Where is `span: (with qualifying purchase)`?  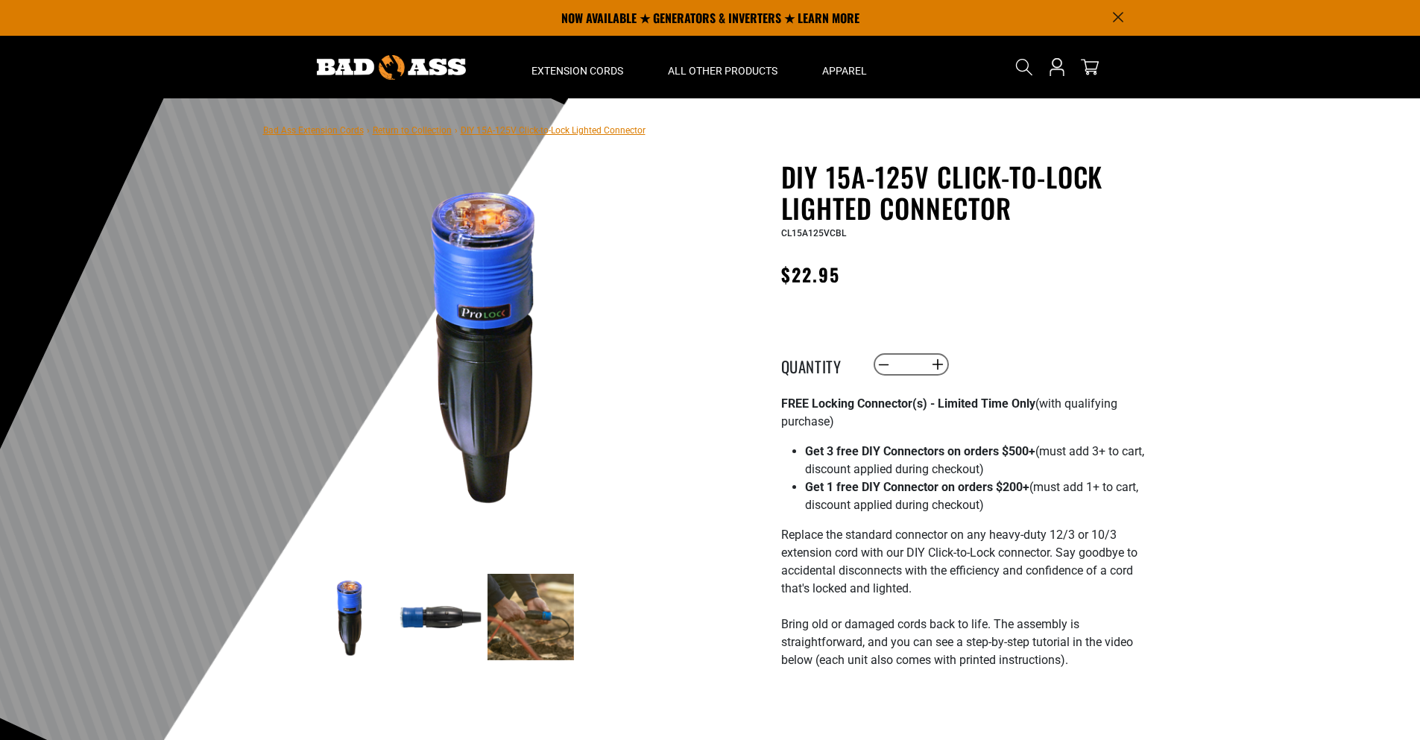
span: (with qualifying purchase) is located at coordinates (949, 412).